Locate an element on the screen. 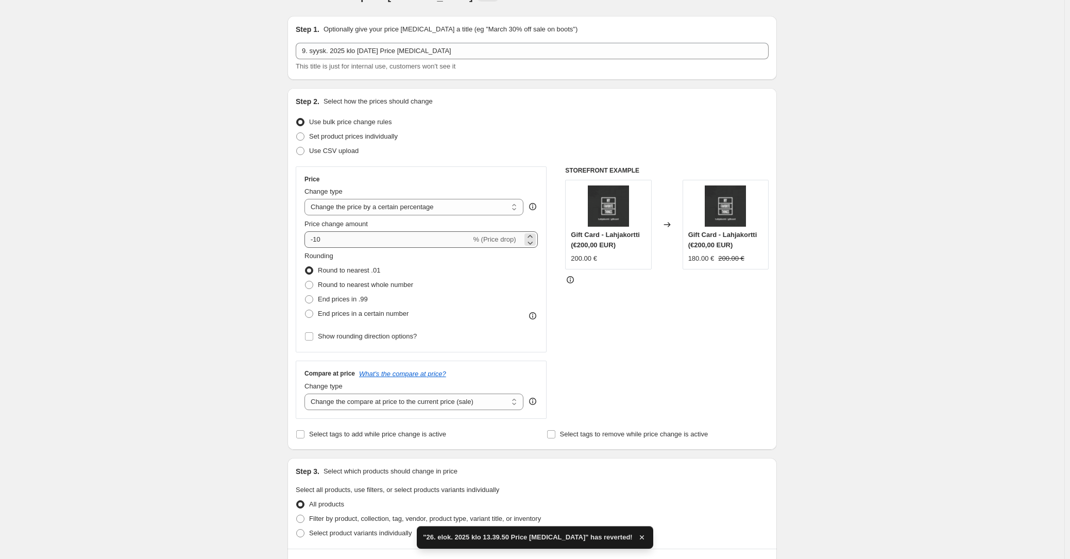 Image resolution: width=1070 pixels, height=559 pixels. div: 200.00 € is located at coordinates (584, 259).